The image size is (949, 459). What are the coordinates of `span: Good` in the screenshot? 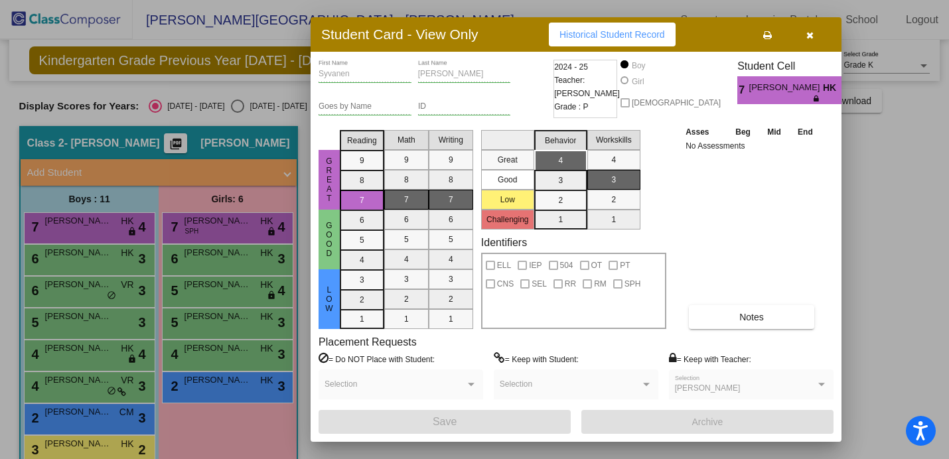 It's located at (329, 240).